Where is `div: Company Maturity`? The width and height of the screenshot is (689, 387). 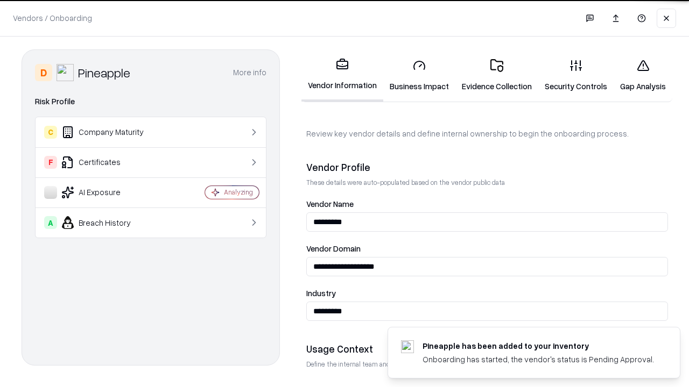 div: Company Maturity is located at coordinates (108, 132).